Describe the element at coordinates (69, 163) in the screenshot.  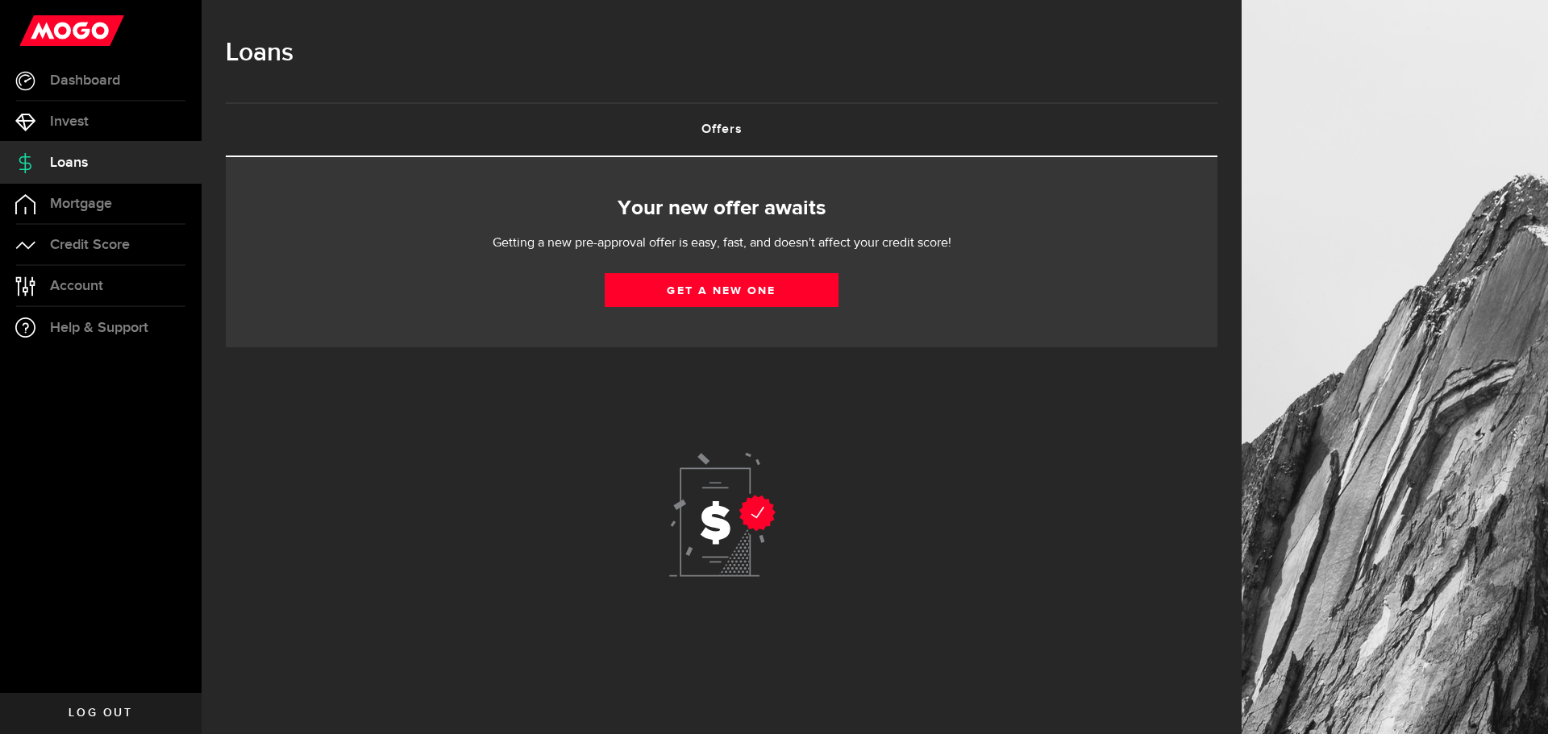
I see `span: Loans` at that location.